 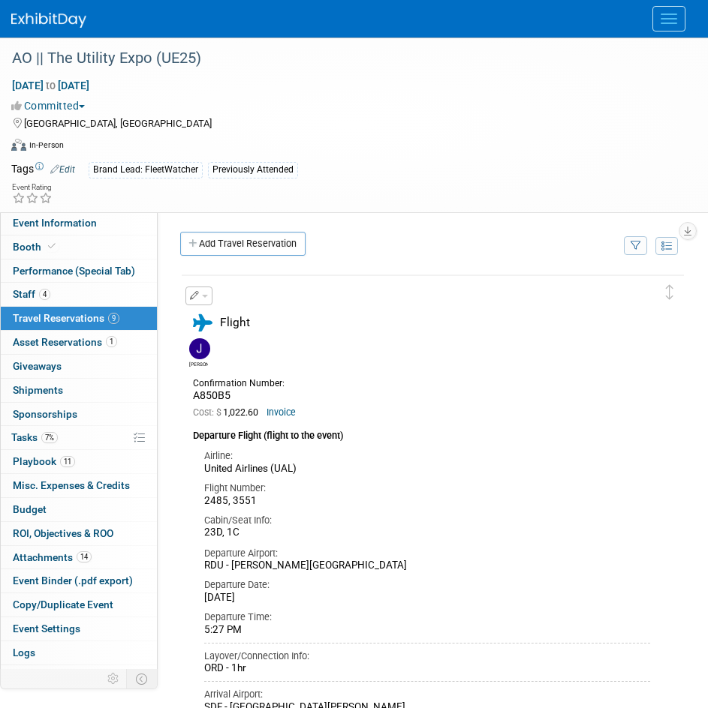 I want to click on div: Event Format, so click(x=350, y=148).